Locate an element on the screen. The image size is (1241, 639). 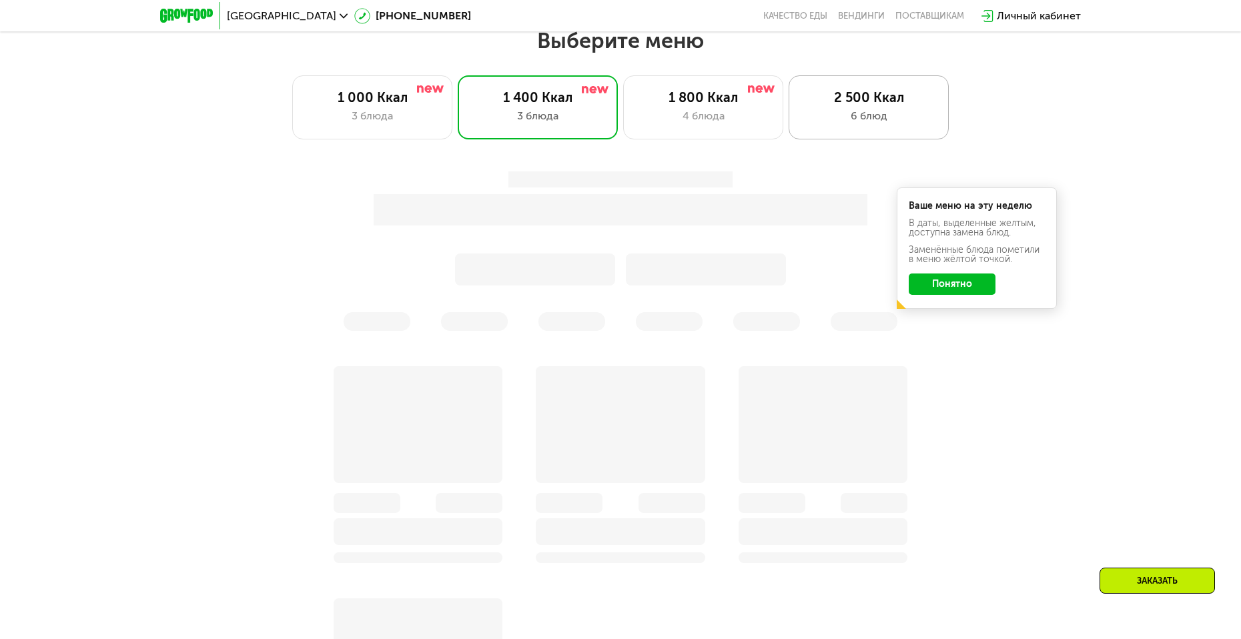
div: 1 800 Ккал is located at coordinates (703, 97).